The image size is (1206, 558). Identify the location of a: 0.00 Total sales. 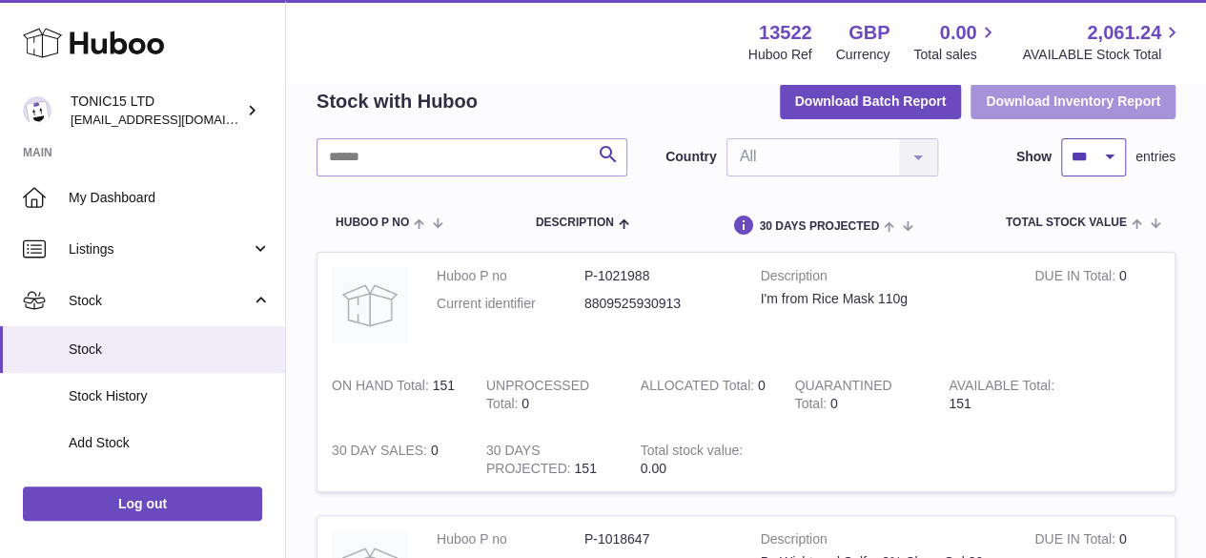
(955, 42).